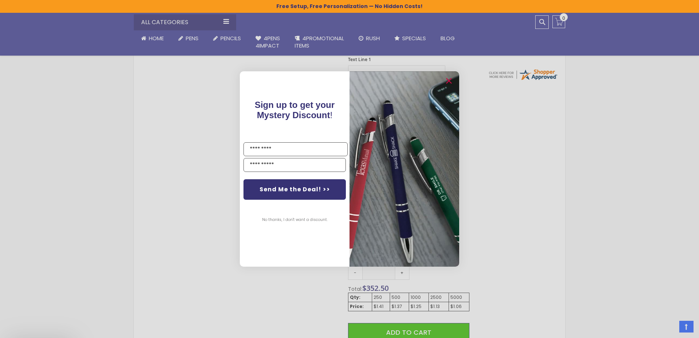 The width and height of the screenshot is (699, 338). I want to click on img: pop-up-image, so click(405, 169).